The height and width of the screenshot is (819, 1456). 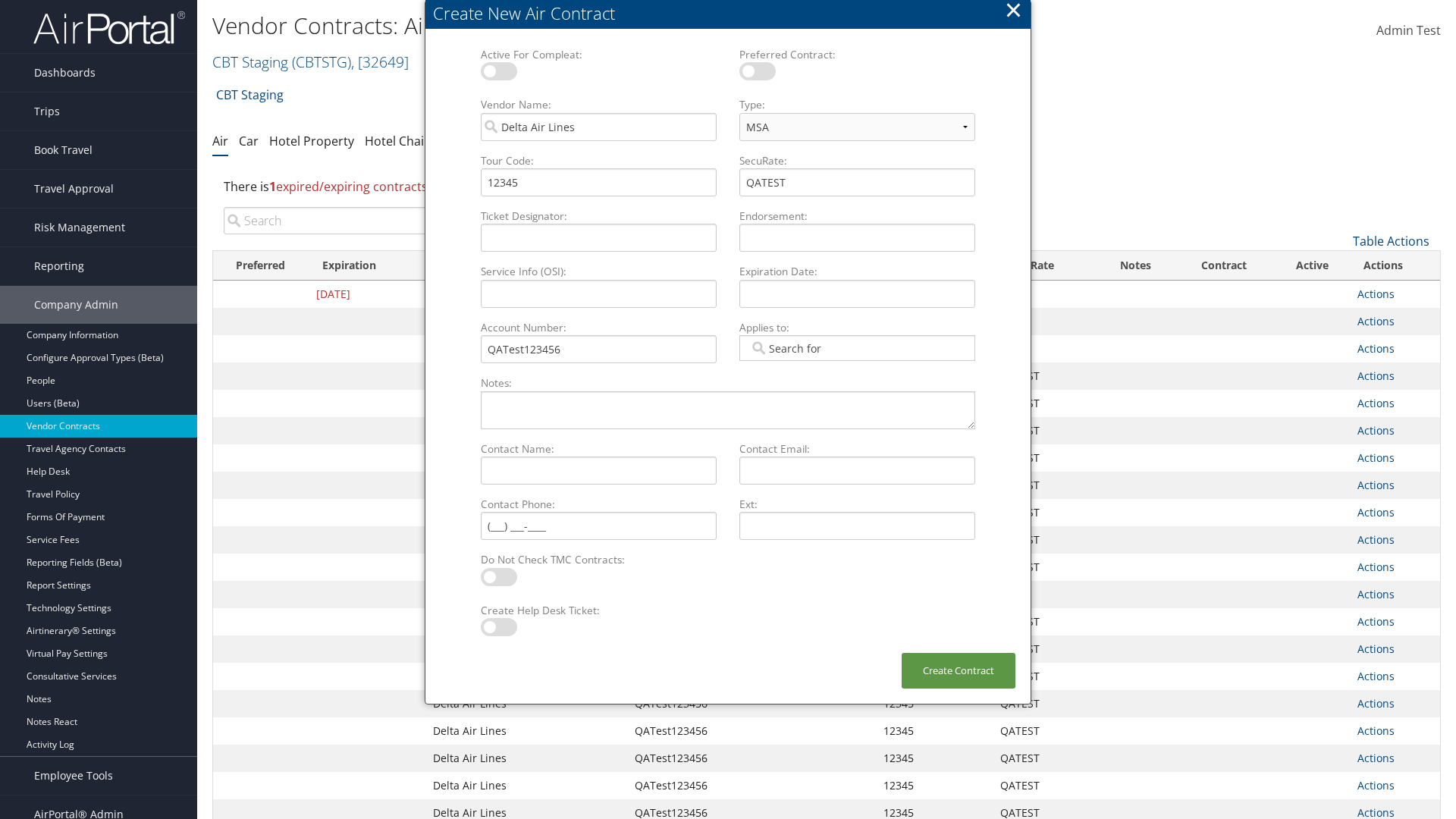 I want to click on label: Do Not Check TMC Contracts:, so click(x=598, y=560).